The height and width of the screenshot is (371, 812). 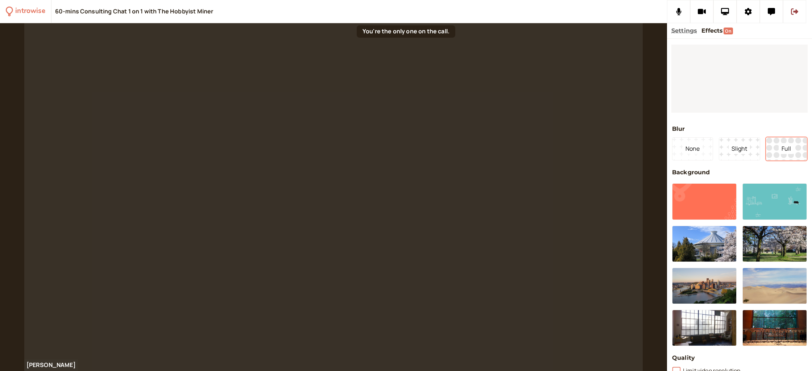 I want to click on span: On, so click(x=728, y=31).